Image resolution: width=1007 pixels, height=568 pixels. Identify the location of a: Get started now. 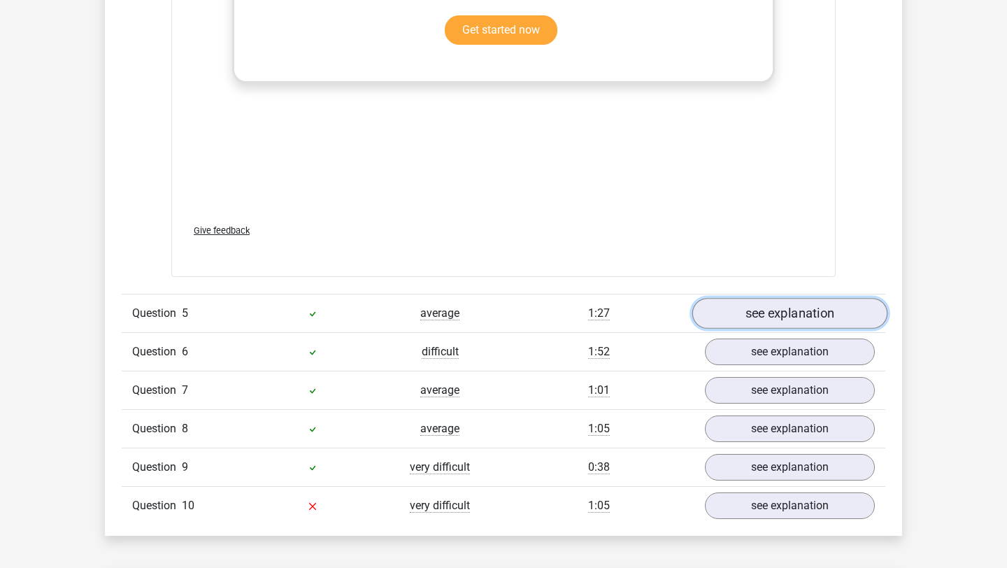
(500, 30).